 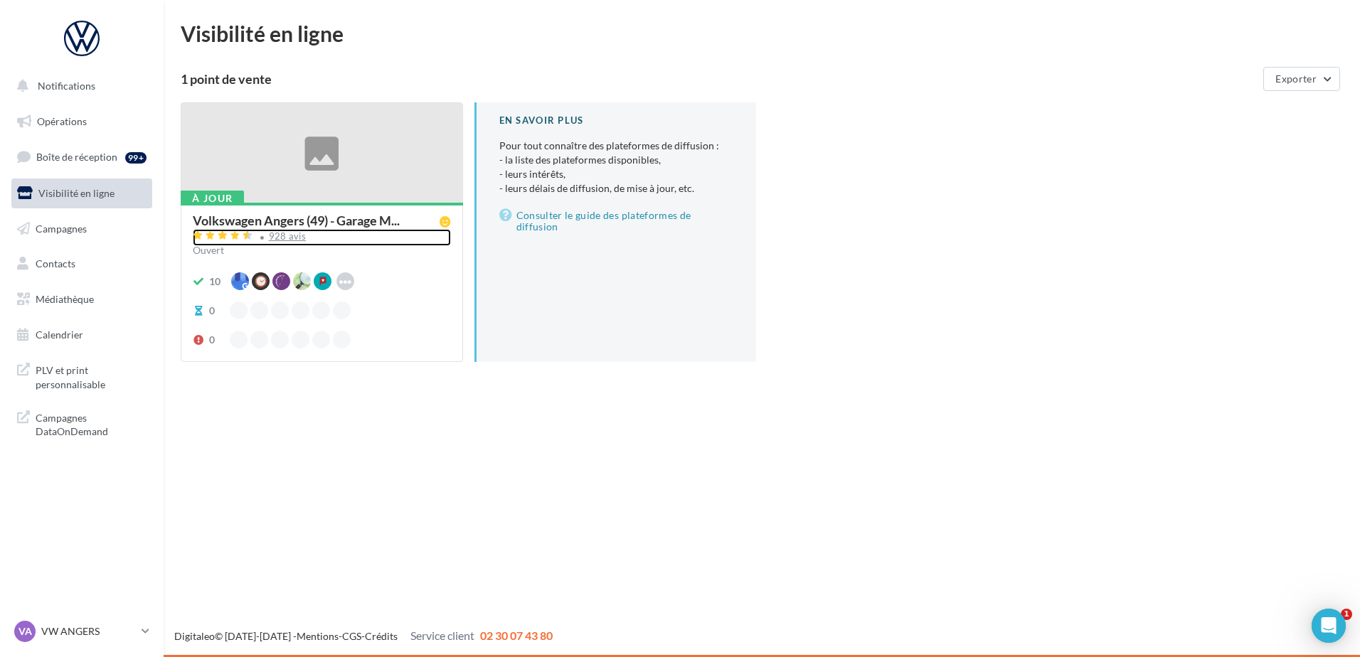 What do you see at coordinates (616, 167) in the screenshot?
I see `p: Pour tout connaître des plateformes de diffusion :` at bounding box center [616, 167].